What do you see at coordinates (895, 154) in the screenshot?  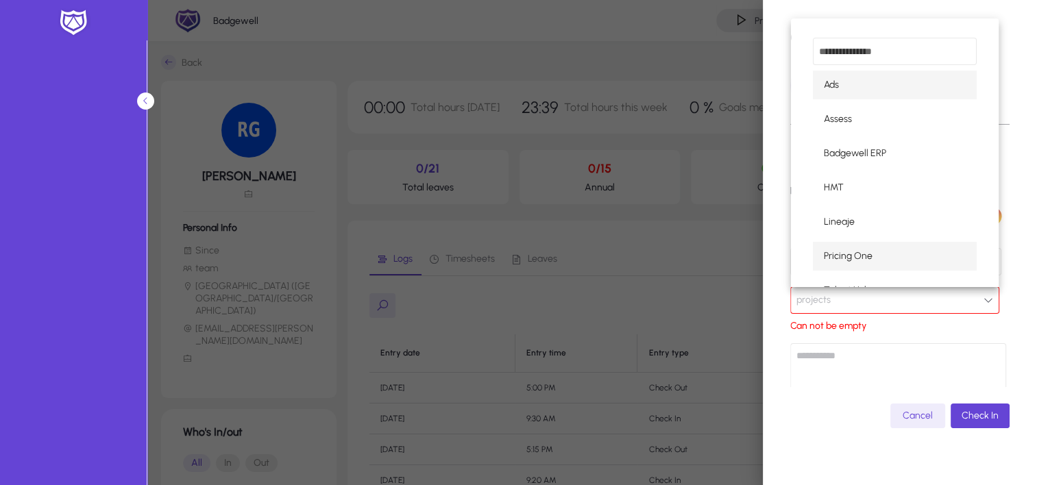 I see `mat-option: Badgewell ERP` at bounding box center [895, 154].